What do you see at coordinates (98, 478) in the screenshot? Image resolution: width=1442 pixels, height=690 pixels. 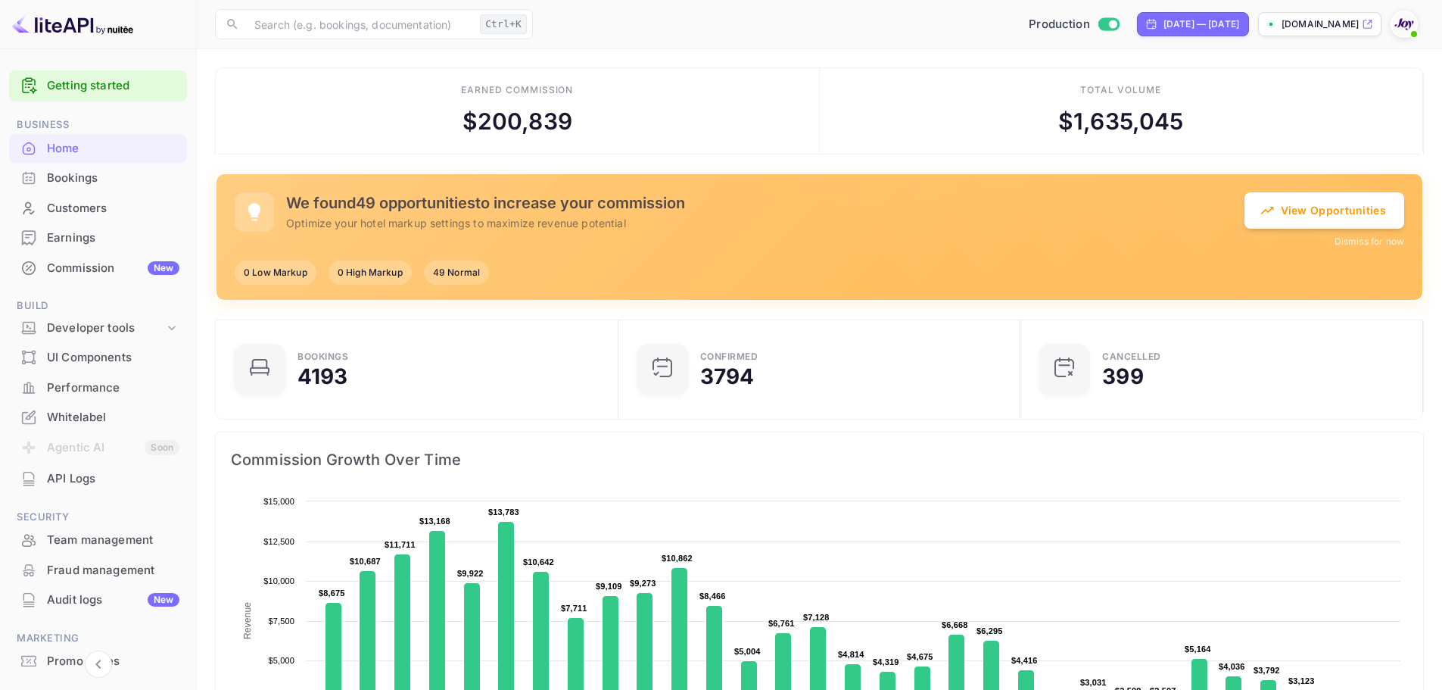 I see `a: API Logs` at bounding box center [98, 478].